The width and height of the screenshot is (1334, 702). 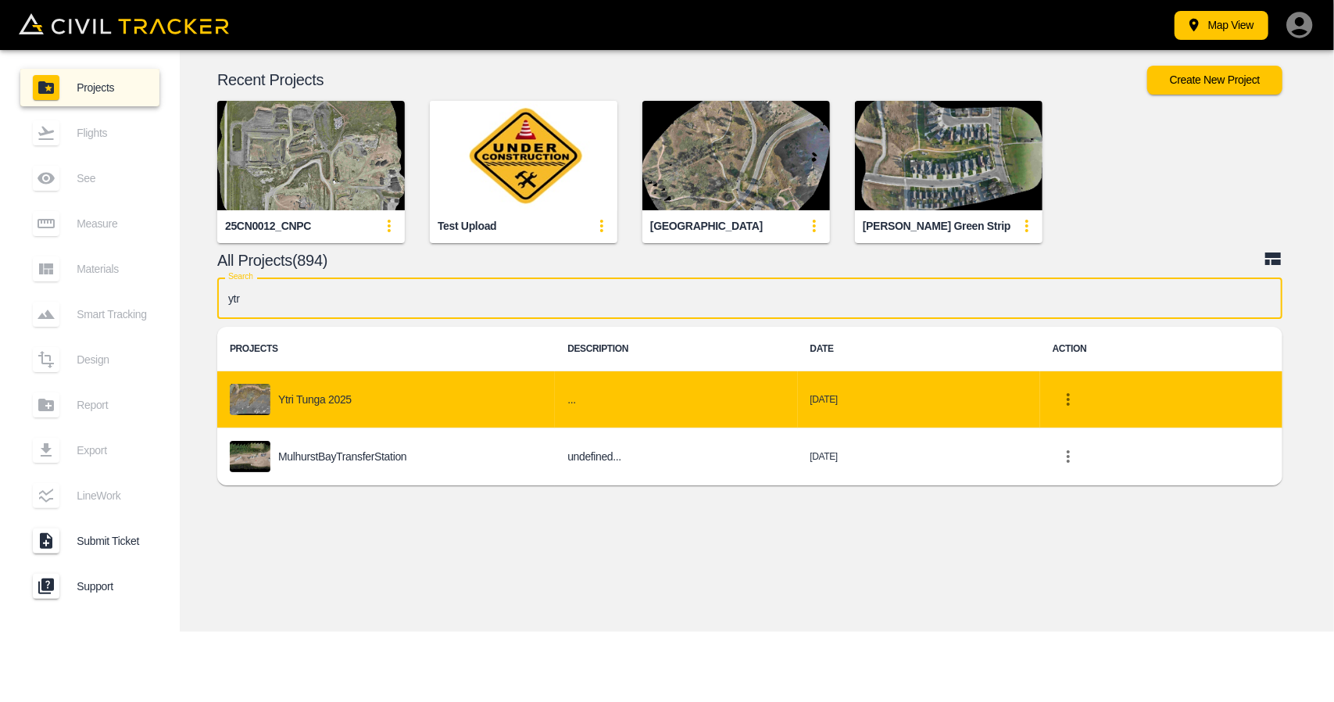 What do you see at coordinates (524, 156) in the screenshot?
I see `img: Test Upload` at bounding box center [524, 156].